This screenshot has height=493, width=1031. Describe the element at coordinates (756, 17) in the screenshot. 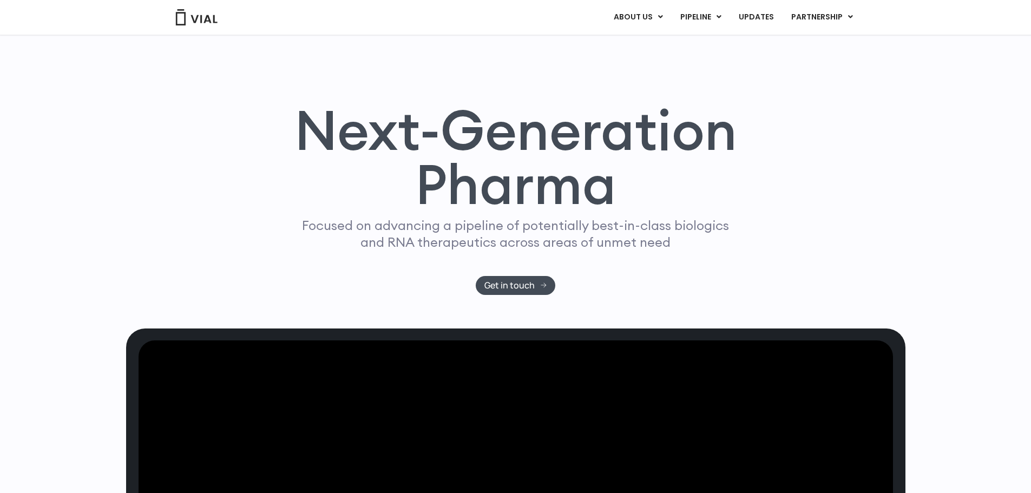

I see `a: UPDATES` at that location.